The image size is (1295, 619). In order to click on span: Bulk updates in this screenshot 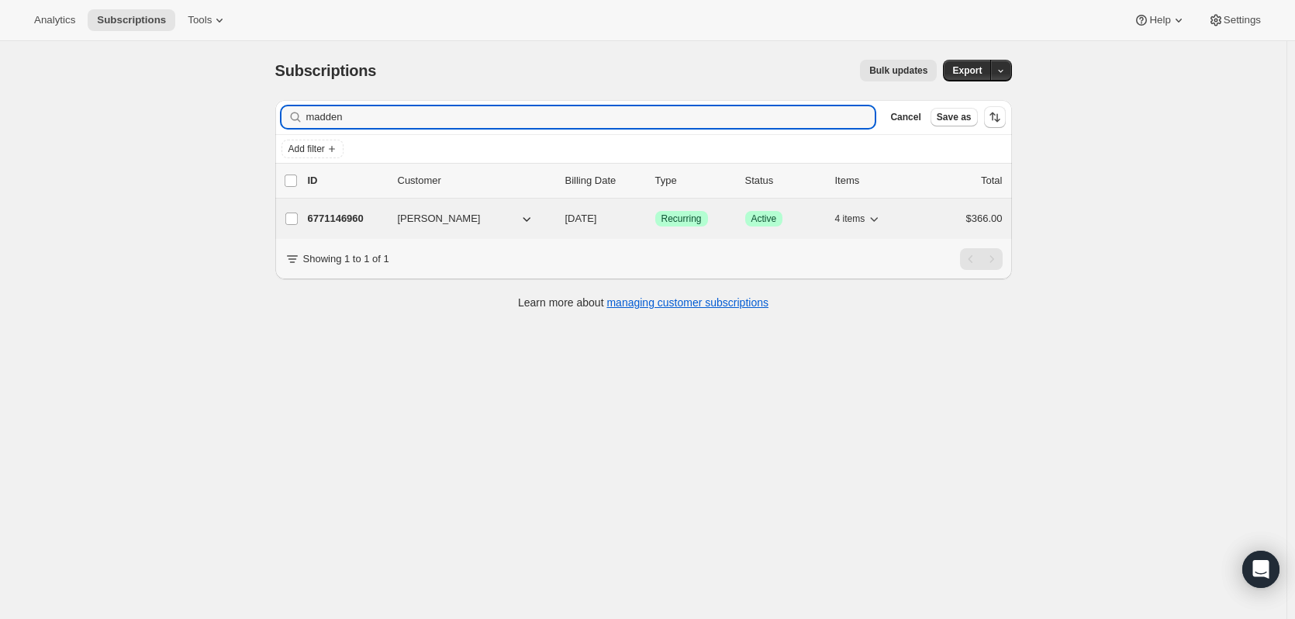, I will do `click(898, 71)`.